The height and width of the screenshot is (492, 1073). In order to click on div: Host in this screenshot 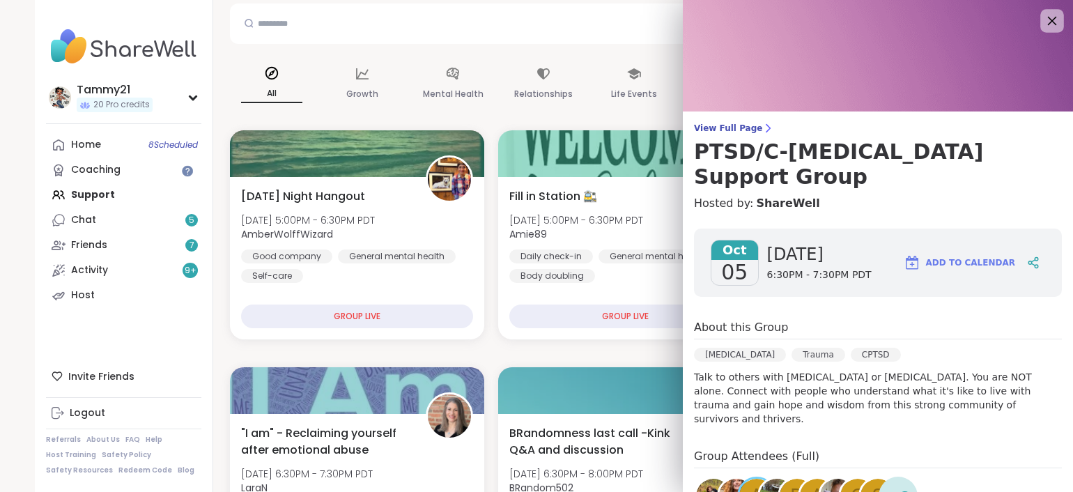, I will do `click(83, 295)`.